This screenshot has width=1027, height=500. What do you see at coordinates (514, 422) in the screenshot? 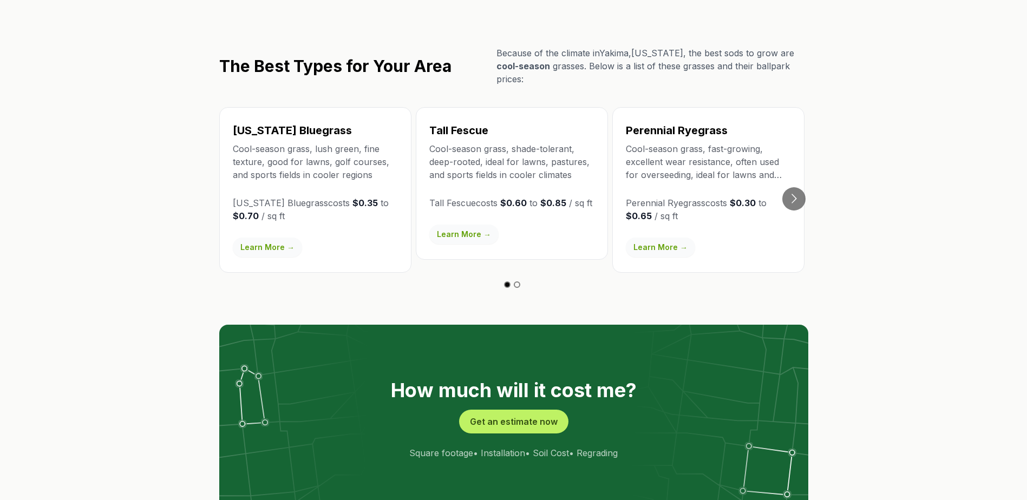
I see `button: Get an estimate now` at bounding box center [514, 422].